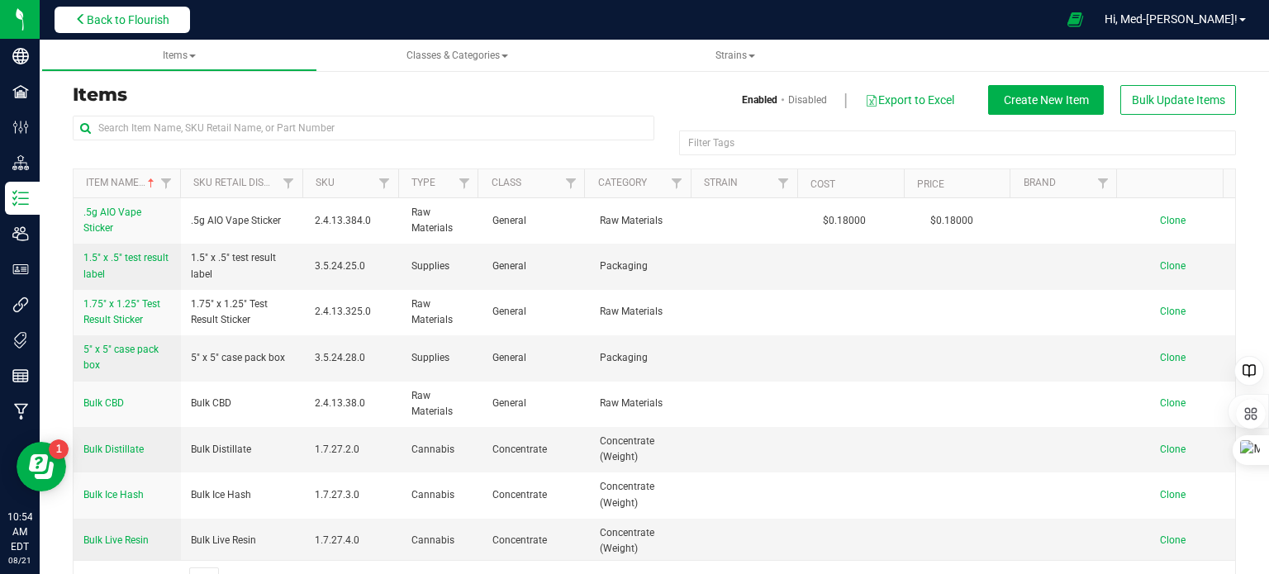 The width and height of the screenshot is (1269, 574). What do you see at coordinates (103, 403) in the screenshot?
I see `span: Bulk CBD` at bounding box center [103, 403].